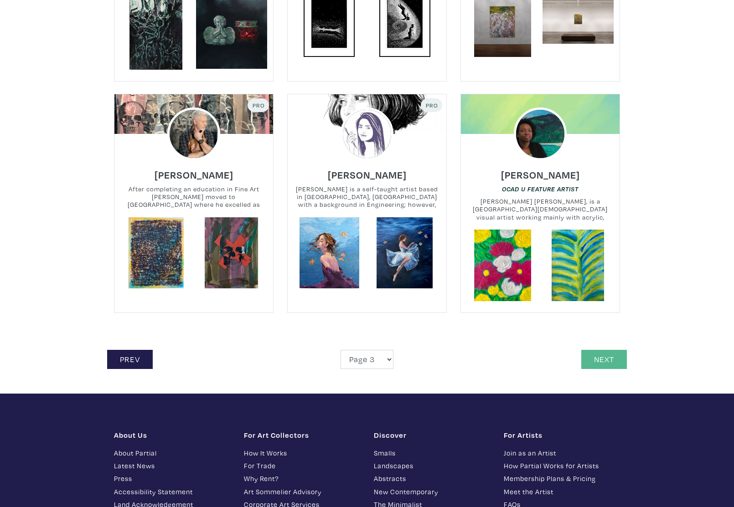  Describe the element at coordinates (431, 466) in the screenshot. I see `a: Landscapes` at that location.